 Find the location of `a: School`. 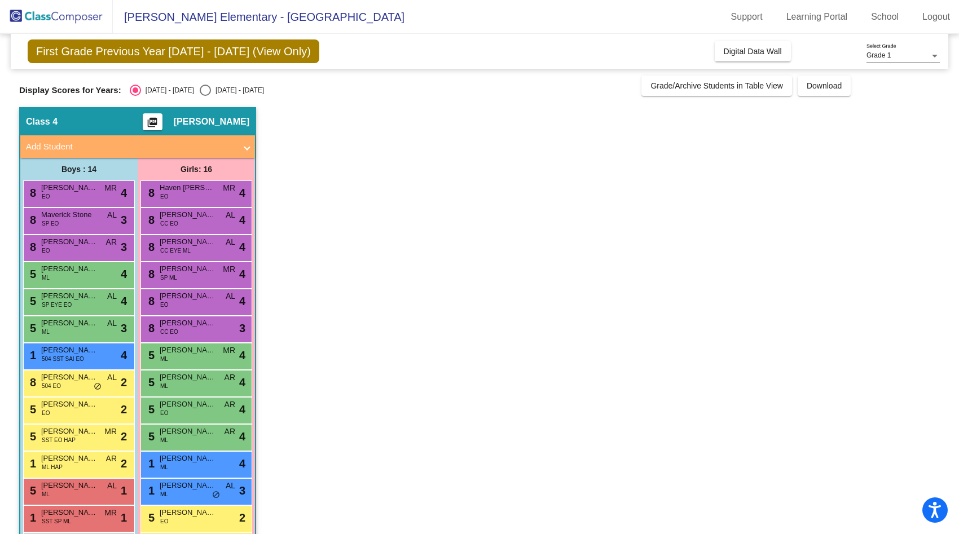

a: School is located at coordinates (885, 17).